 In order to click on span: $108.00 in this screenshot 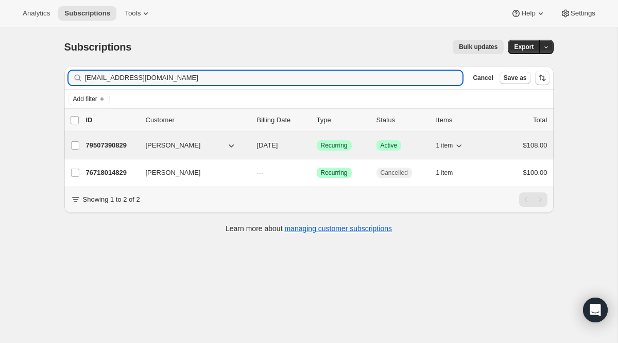, I will do `click(535, 145)`.